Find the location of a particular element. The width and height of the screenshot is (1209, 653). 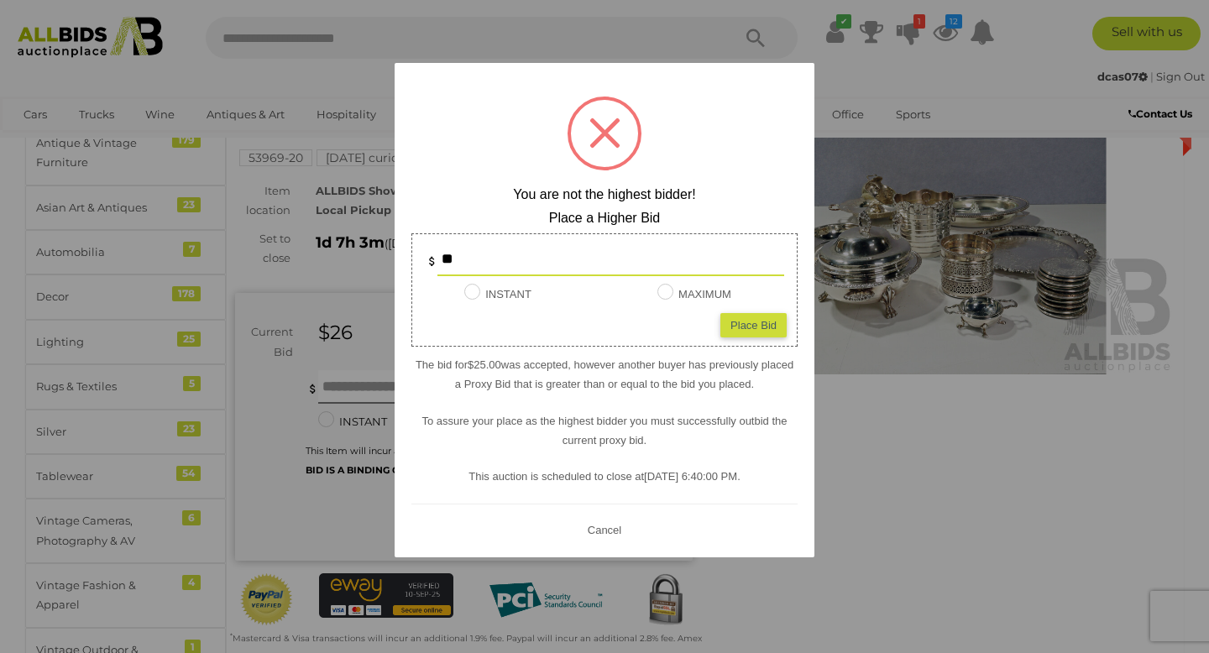

div: Place Bid is located at coordinates (753, 325).